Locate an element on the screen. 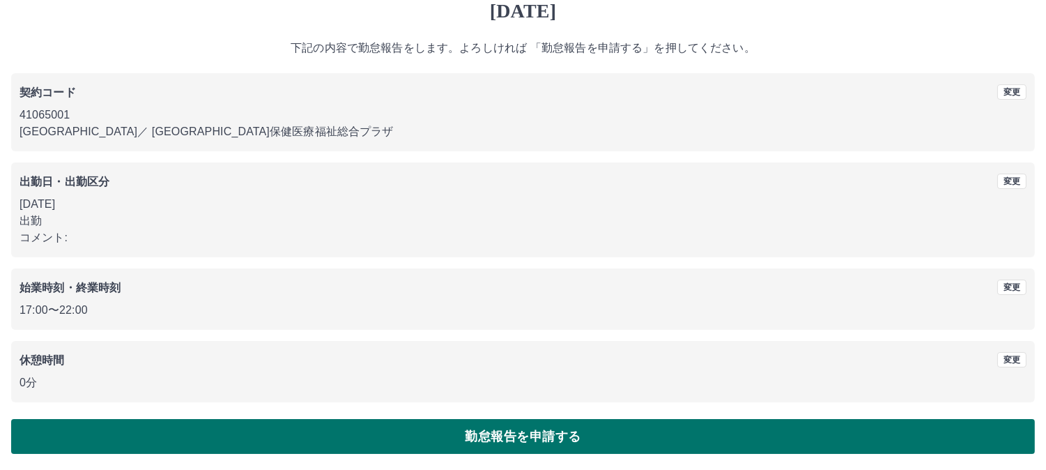  p: 0分 is located at coordinates (523, 383).